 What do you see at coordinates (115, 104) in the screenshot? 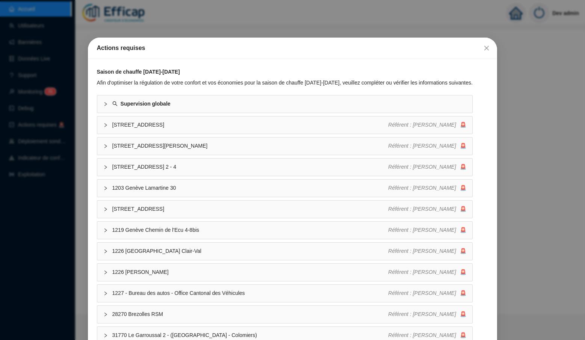
I see `span: search` at bounding box center [115, 104].